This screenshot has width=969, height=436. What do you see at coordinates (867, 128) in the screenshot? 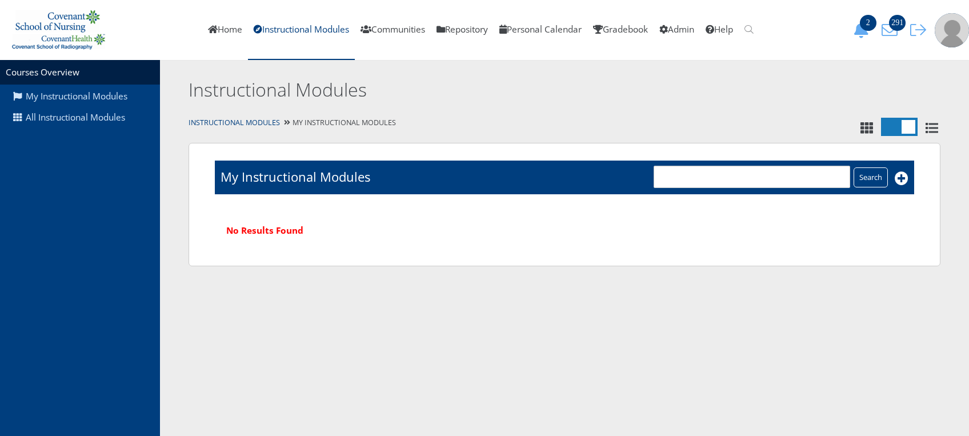
I see `i: Tile` at bounding box center [867, 128].